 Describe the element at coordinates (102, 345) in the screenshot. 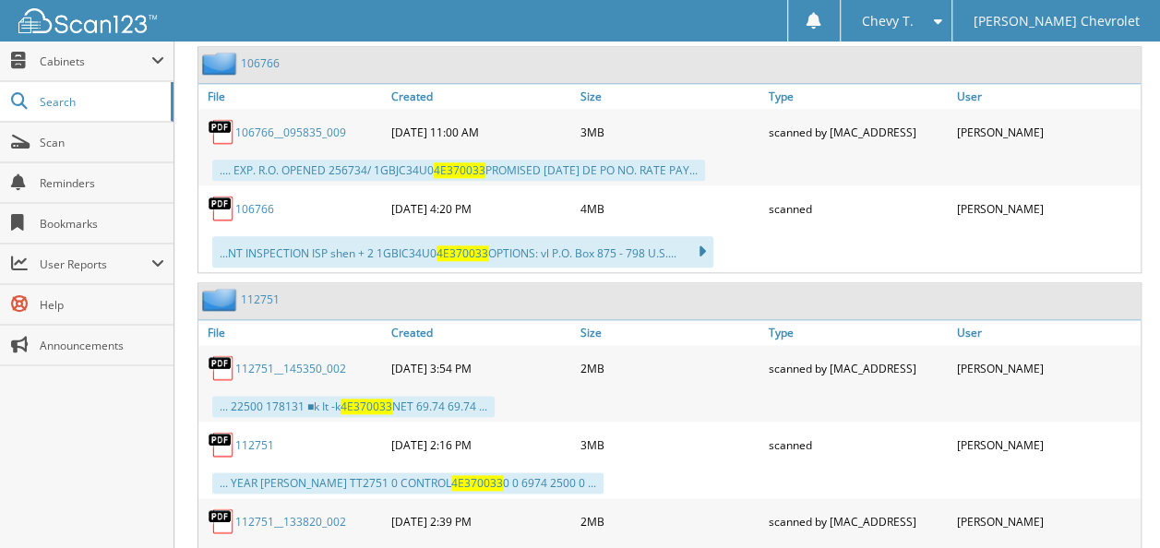

I see `span: Announcements` at that location.